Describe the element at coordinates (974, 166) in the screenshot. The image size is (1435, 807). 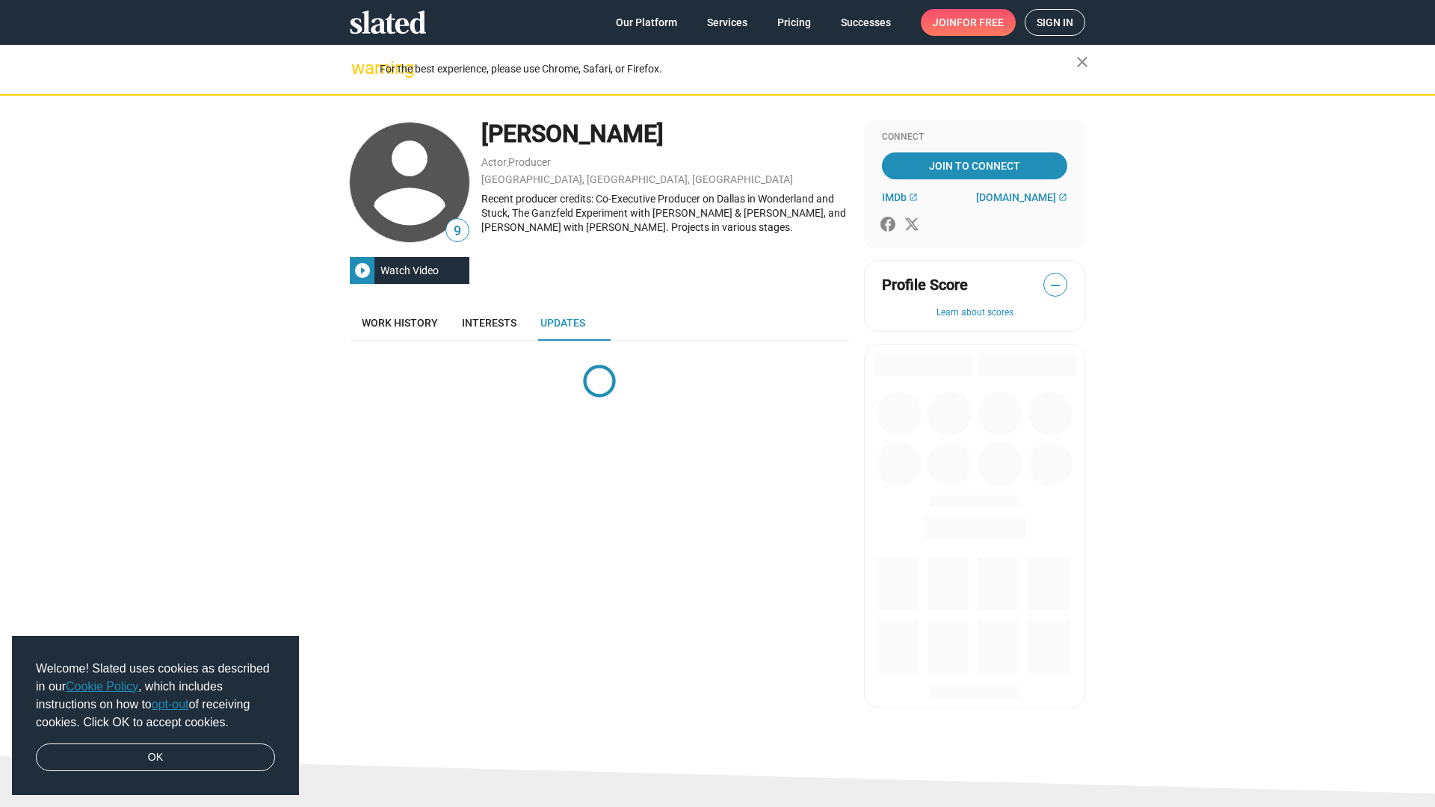
I see `a: Join To Connect` at that location.